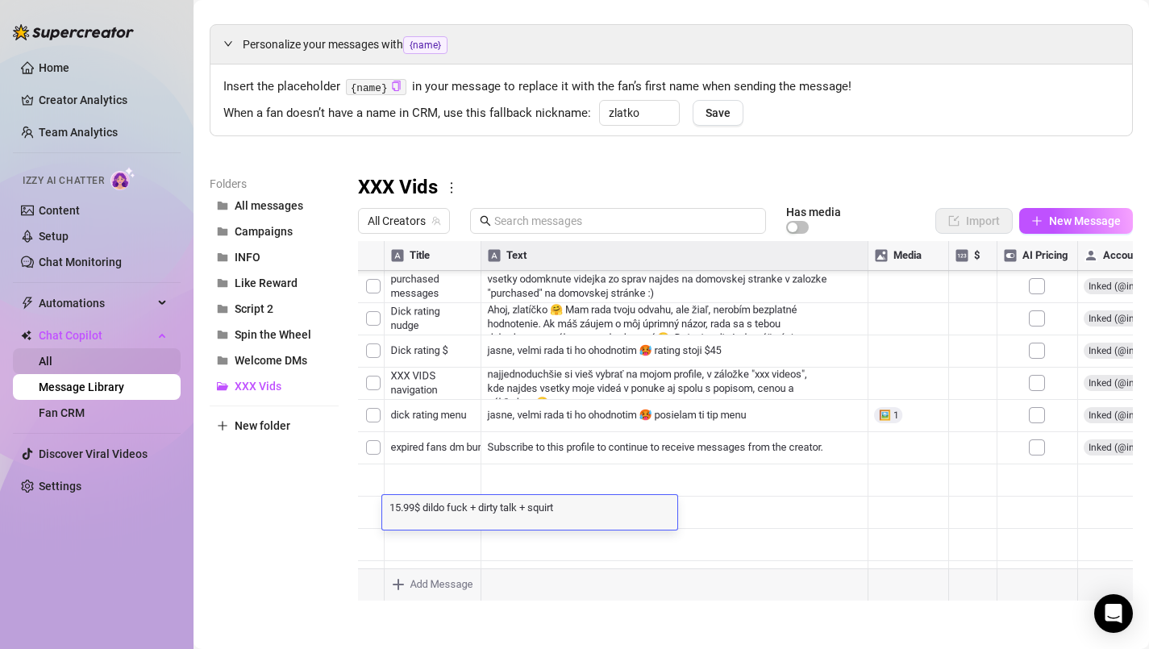 Image resolution: width=1149 pixels, height=649 pixels. What do you see at coordinates (96, 303) in the screenshot?
I see `span: Automations` at bounding box center [96, 303].